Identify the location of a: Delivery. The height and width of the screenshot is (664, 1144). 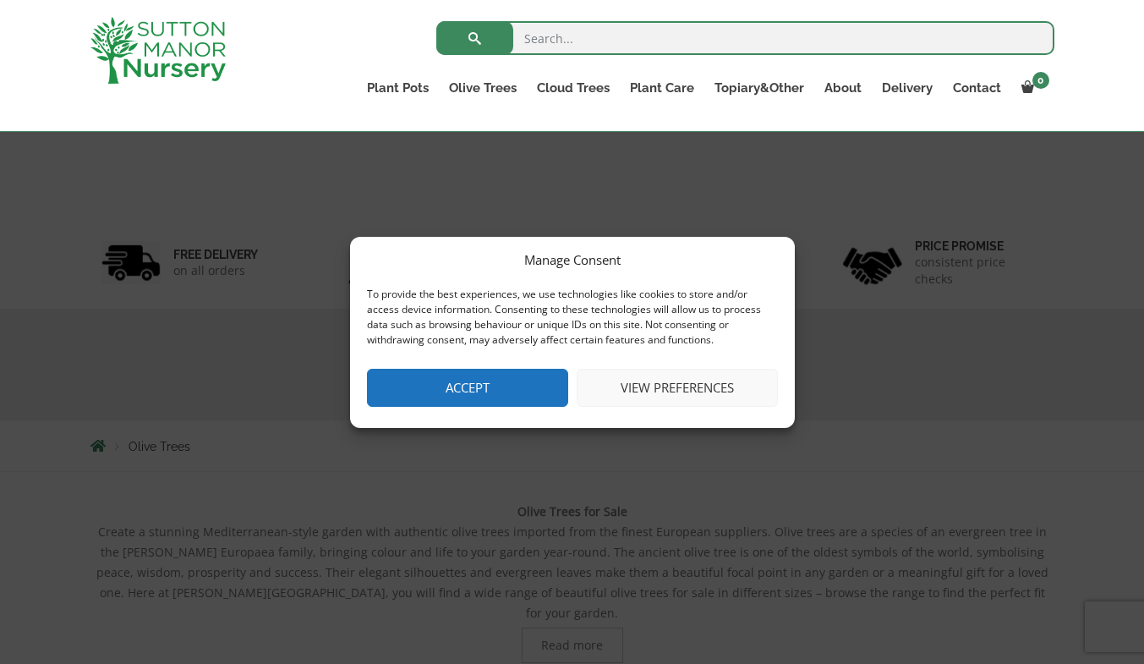
(907, 88).